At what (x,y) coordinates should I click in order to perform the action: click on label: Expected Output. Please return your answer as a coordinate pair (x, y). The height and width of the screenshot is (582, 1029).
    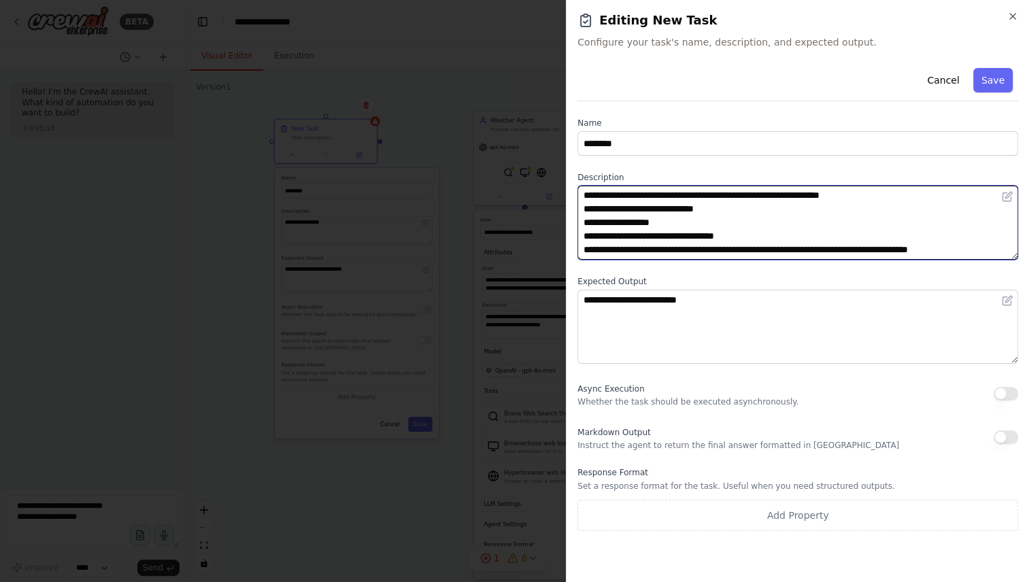
    Looking at the image, I should click on (797, 281).